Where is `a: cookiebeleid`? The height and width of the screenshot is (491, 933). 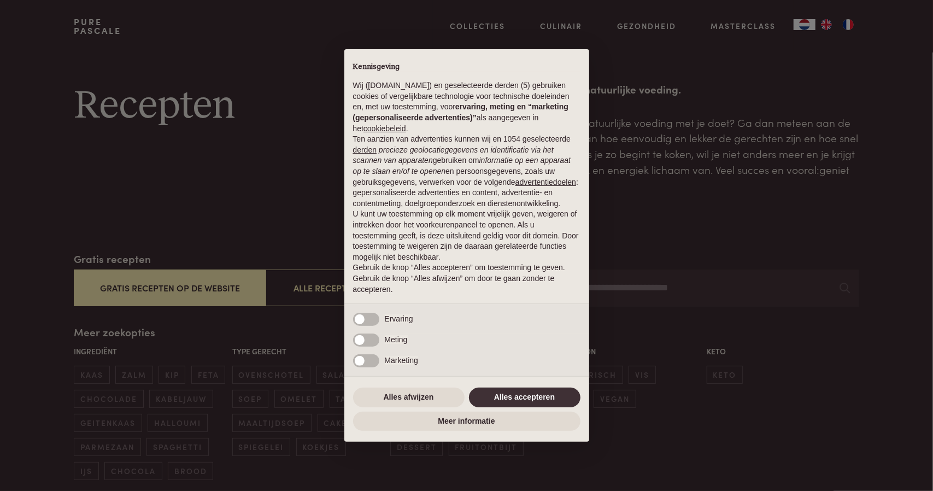 a: cookiebeleid is located at coordinates (385, 128).